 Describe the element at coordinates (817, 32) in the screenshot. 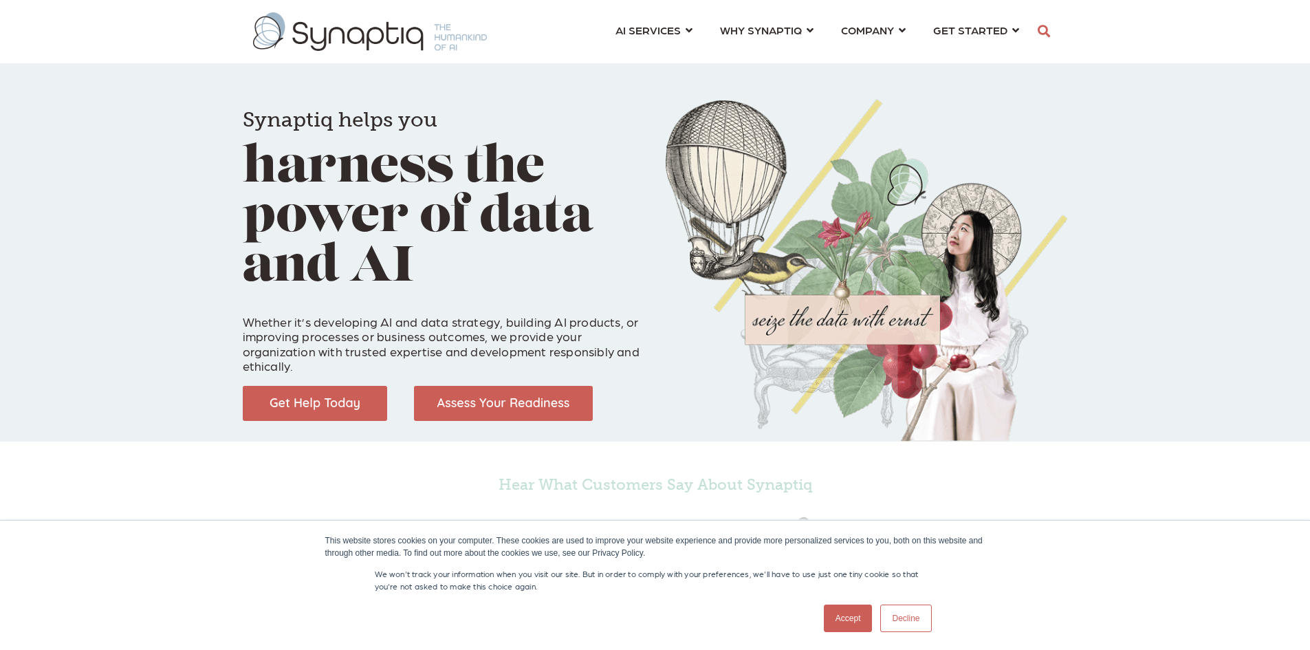

I see `nav: menu` at that location.